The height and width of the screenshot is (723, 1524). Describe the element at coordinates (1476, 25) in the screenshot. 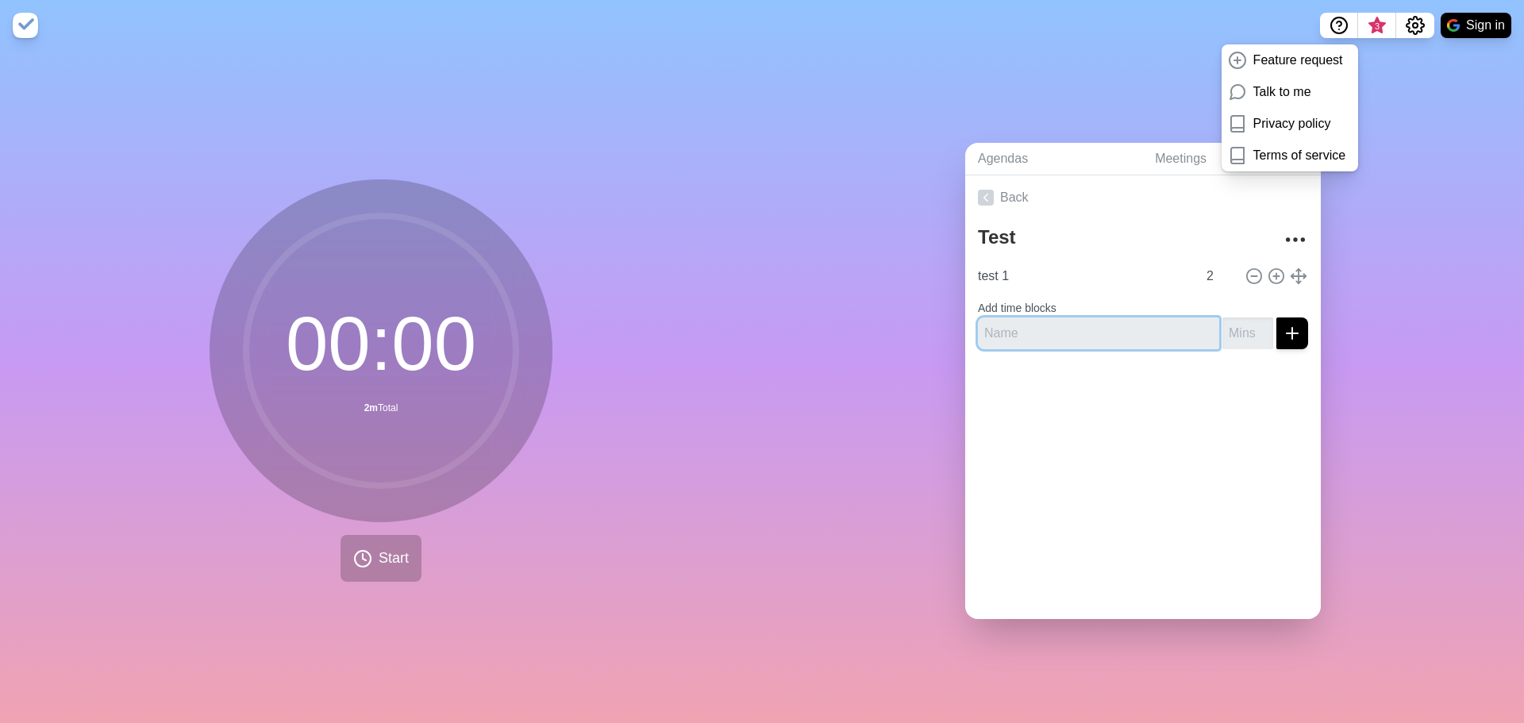

I see `button: Sign in` at that location.